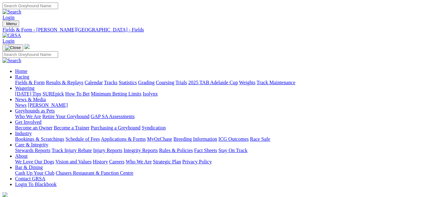  Describe the element at coordinates (160, 139) in the screenshot. I see `a: MyOzChase` at that location.